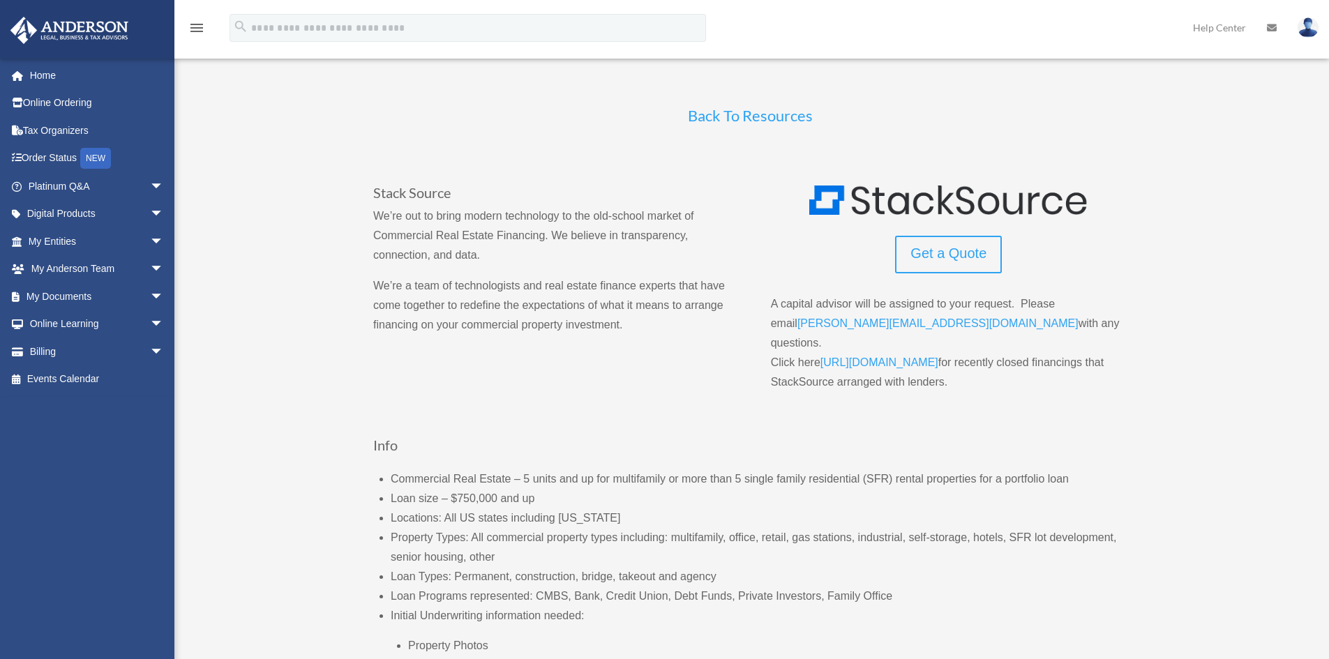  What do you see at coordinates (551, 241) in the screenshot?
I see `p: We’re out to bring modern technology to the old-school market of Commercial Real Estate Financing...` at bounding box center [551, 241].